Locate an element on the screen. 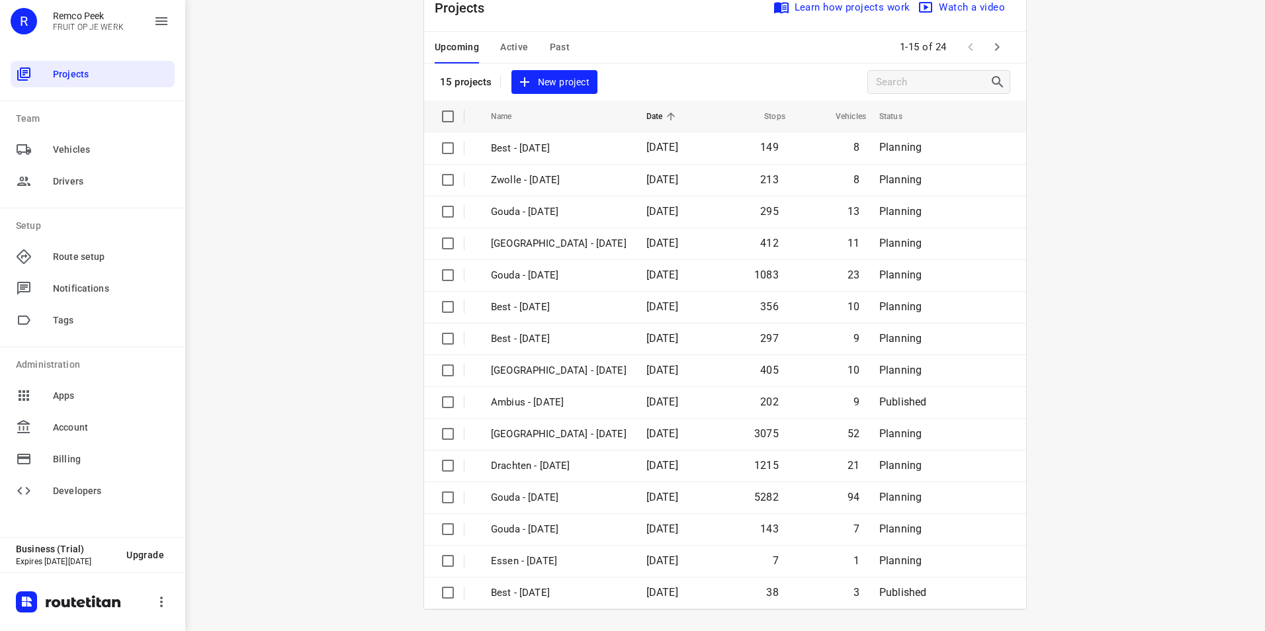 The image size is (1265, 631). span: Apps is located at coordinates (111, 396).